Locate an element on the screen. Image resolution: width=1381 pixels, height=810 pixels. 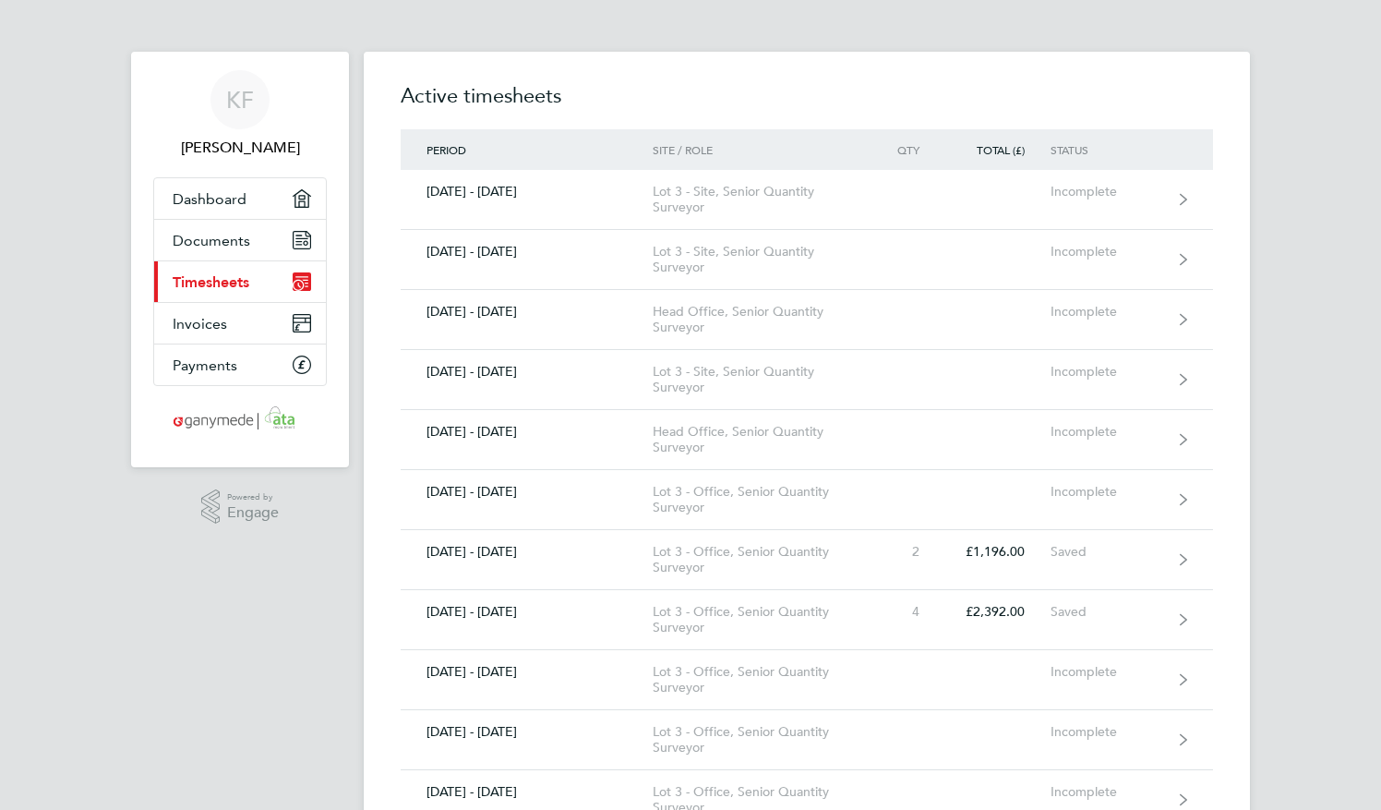
img: ganymedesolutions-logo-retina.png is located at coordinates (240, 419).